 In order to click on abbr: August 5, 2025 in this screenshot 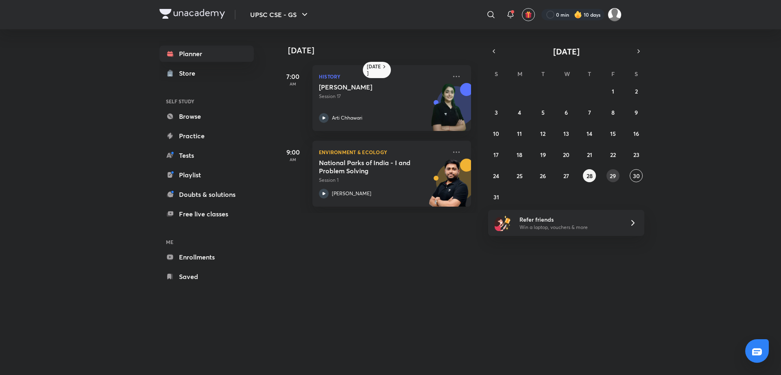, I will do `click(543, 112)`.